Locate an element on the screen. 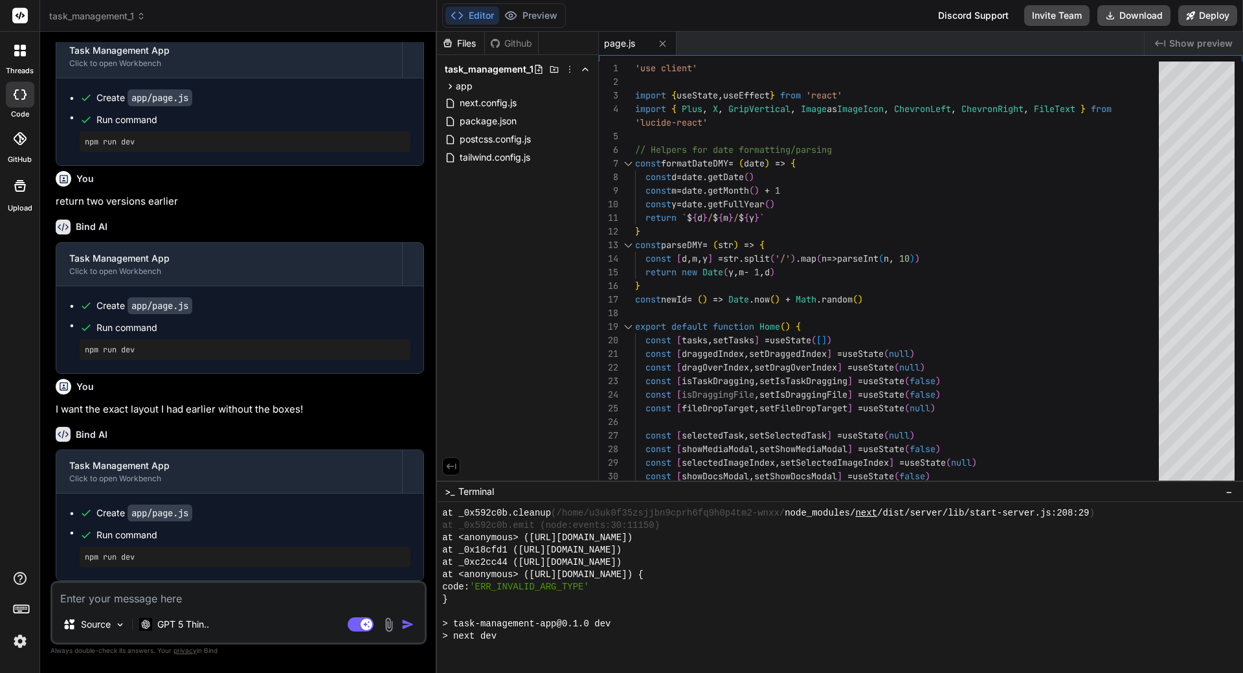  span: new is located at coordinates (690, 272).